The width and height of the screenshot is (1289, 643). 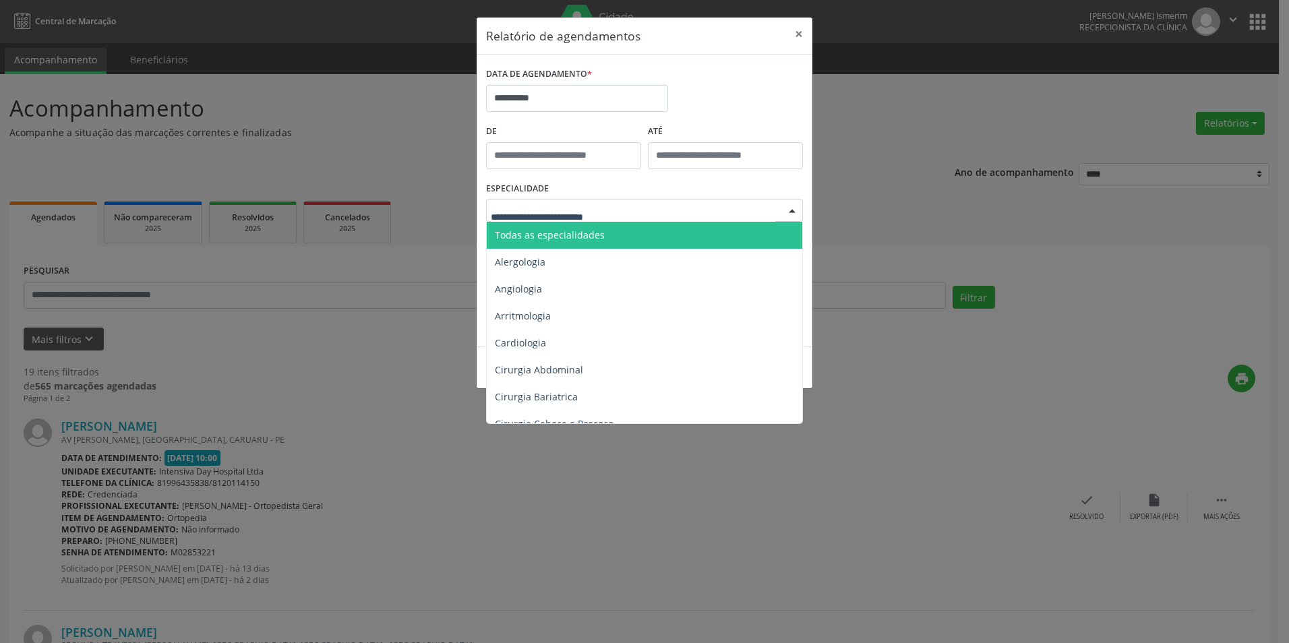 I want to click on span: Todas as especialidades, so click(x=550, y=235).